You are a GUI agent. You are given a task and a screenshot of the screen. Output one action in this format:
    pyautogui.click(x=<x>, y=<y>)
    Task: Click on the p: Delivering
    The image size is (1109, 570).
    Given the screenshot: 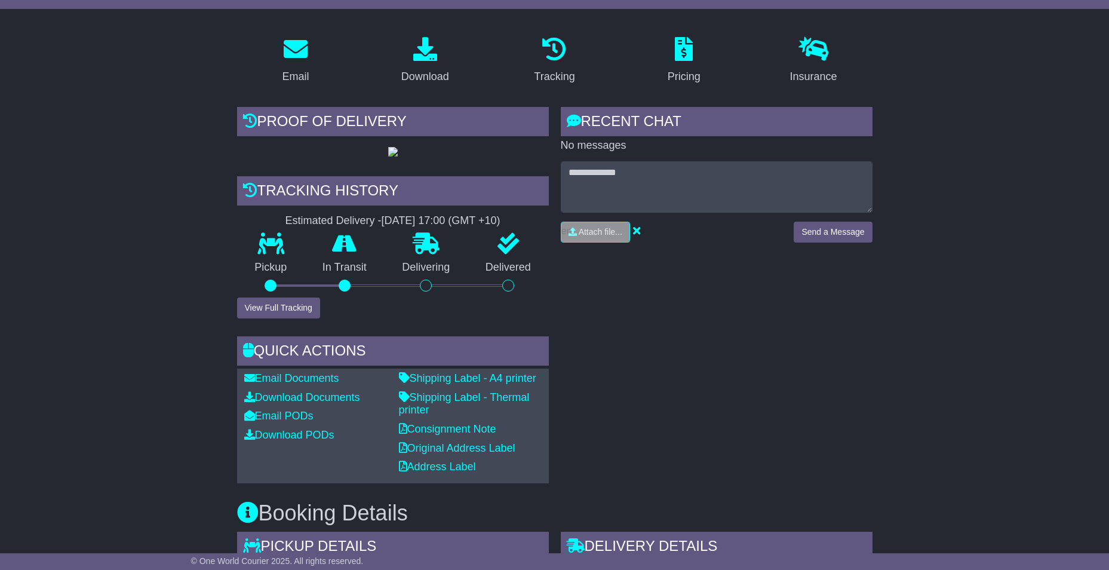 What is the action you would take?
    pyautogui.click(x=426, y=267)
    